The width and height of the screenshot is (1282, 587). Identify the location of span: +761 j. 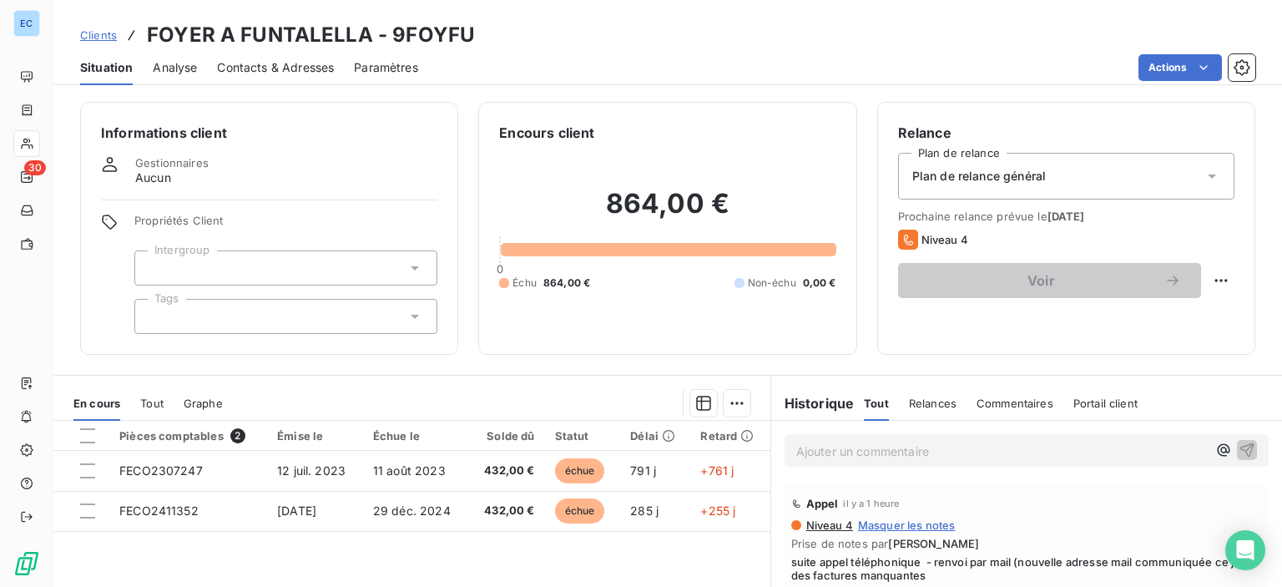
(717, 470).